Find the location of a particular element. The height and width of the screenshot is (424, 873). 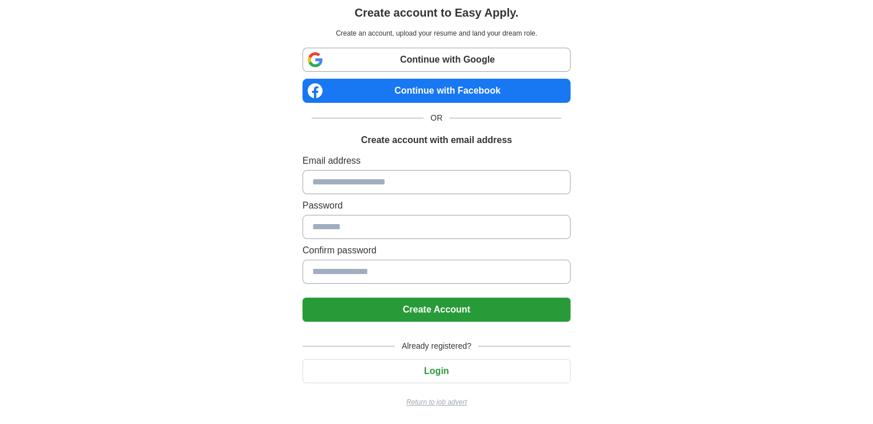

a: Continue with Facebook is located at coordinates (436, 91).